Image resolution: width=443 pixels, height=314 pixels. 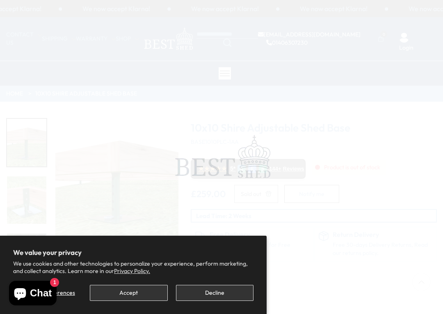 What do you see at coordinates (132, 271) in the screenshot?
I see `a: Privacy Policy.` at bounding box center [132, 271].